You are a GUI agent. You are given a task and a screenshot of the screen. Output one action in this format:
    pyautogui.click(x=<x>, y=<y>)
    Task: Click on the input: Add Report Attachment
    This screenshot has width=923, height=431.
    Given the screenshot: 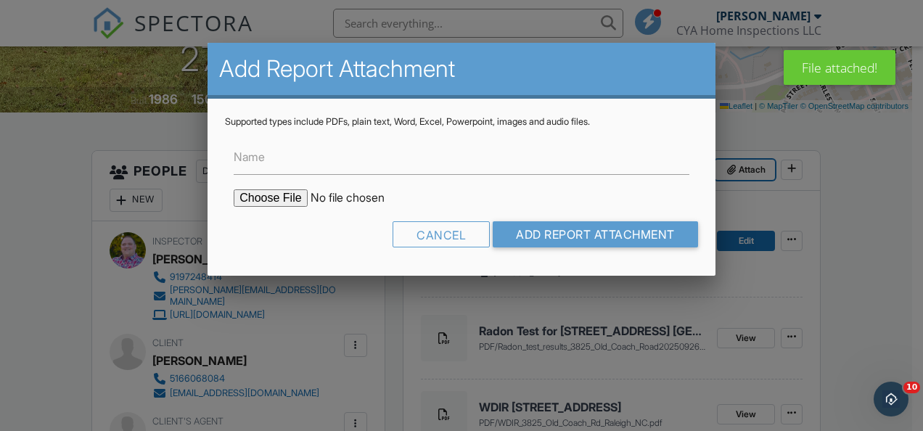 What is the action you would take?
    pyautogui.click(x=595, y=234)
    